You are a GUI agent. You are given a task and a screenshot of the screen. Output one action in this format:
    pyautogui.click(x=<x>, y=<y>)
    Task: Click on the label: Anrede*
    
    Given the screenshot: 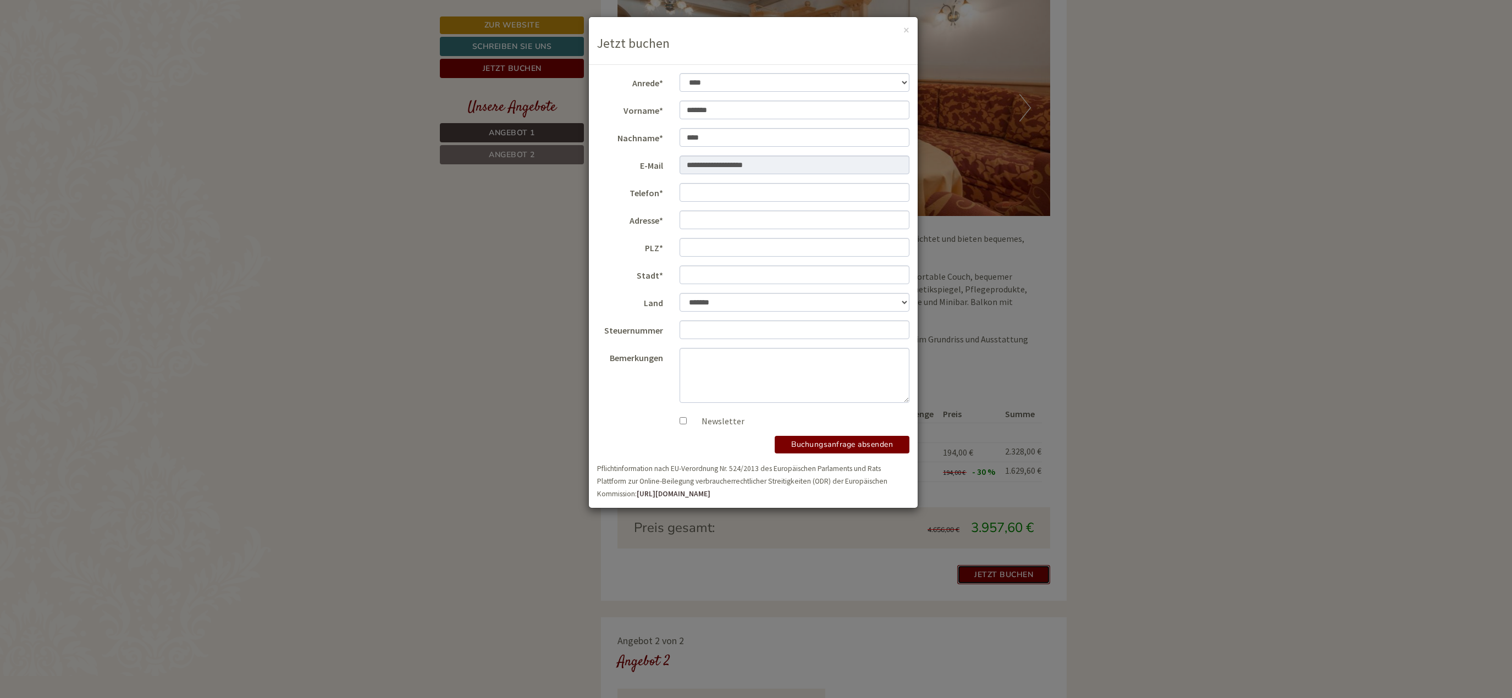 What is the action you would take?
    pyautogui.click(x=630, y=81)
    